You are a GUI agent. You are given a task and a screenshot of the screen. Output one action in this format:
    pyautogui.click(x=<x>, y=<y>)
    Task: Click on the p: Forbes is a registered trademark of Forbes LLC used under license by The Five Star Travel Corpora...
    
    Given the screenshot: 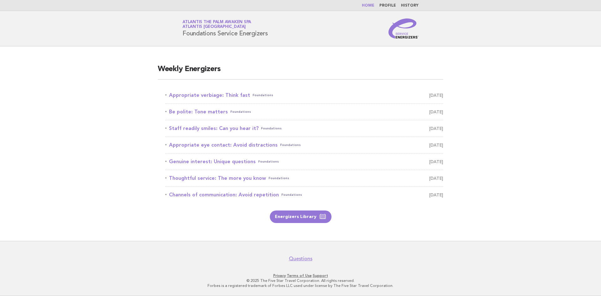 What is the action you would take?
    pyautogui.click(x=301, y=285)
    